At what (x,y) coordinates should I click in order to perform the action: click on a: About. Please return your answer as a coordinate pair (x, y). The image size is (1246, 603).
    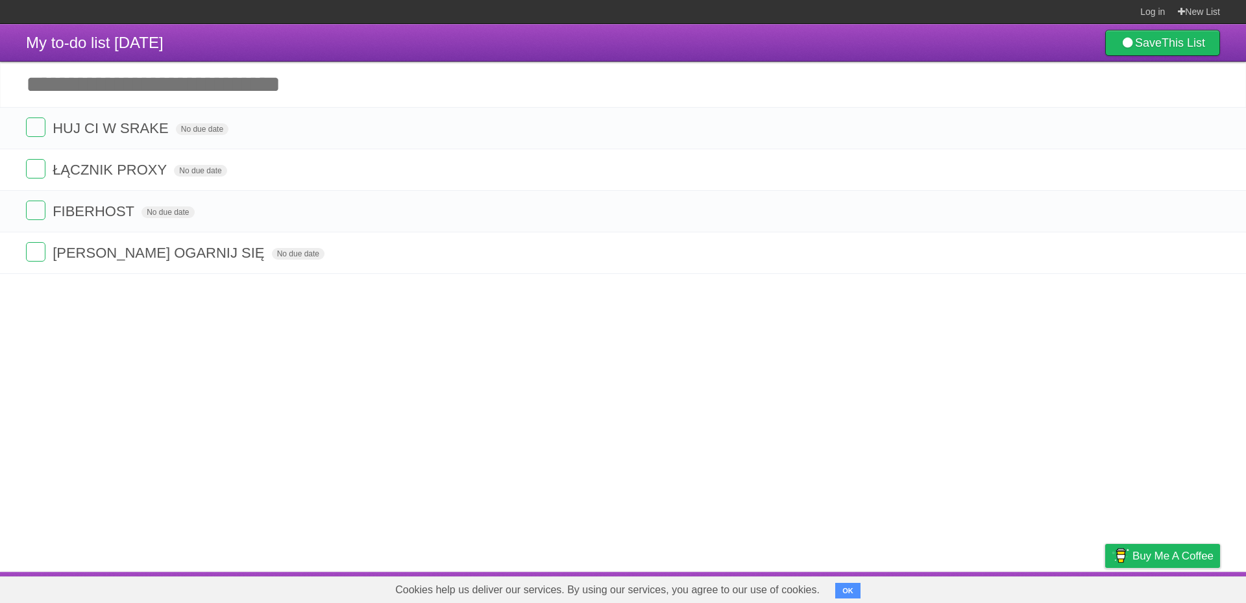
    Looking at the image, I should click on (946, 587).